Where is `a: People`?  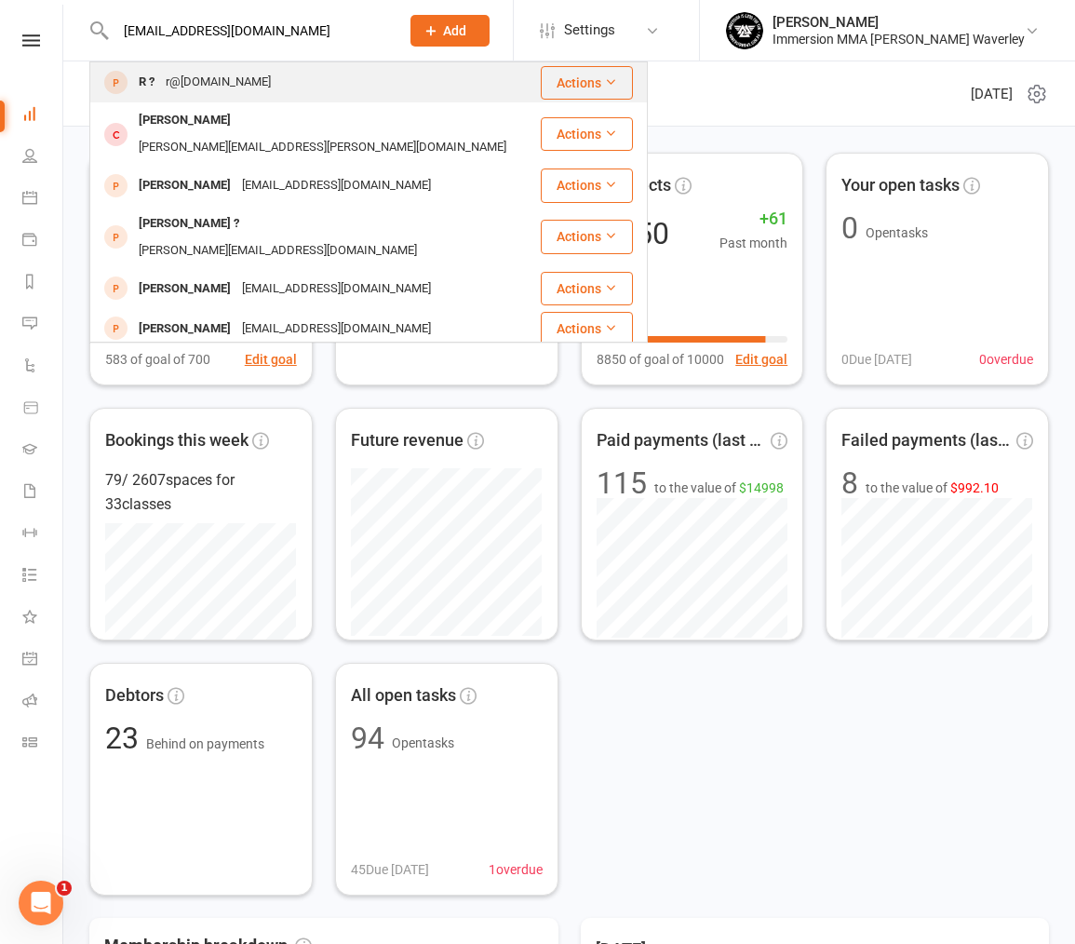 a: People is located at coordinates (43, 157).